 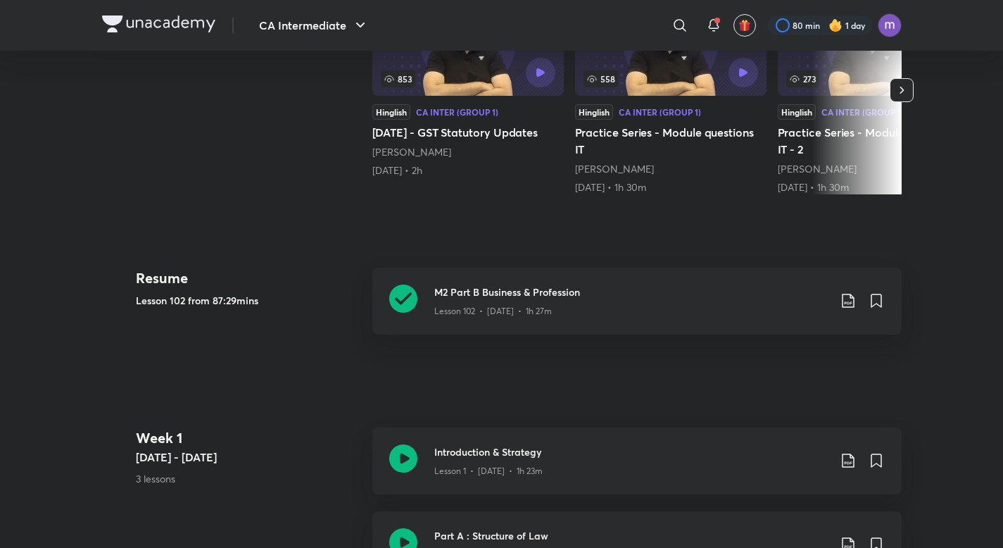 What do you see at coordinates (249, 438) in the screenshot?
I see `h4: Week 1` at bounding box center [249, 438].